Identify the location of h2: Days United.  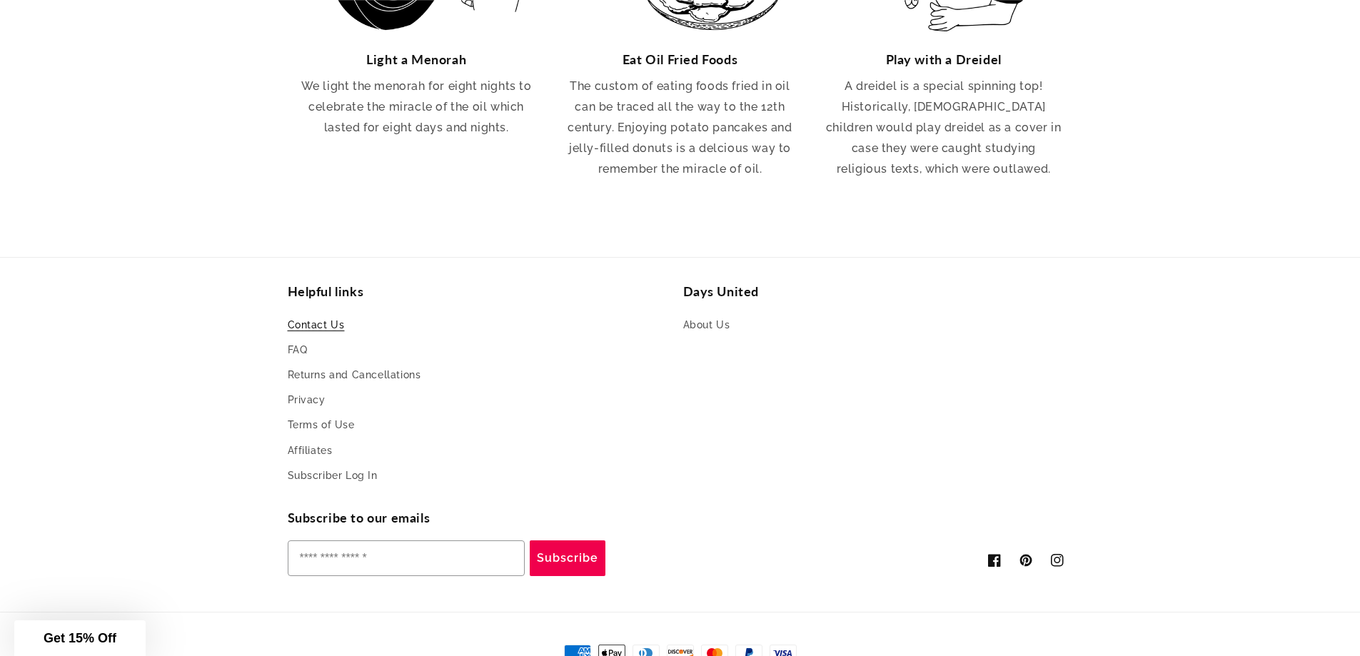
(878, 291).